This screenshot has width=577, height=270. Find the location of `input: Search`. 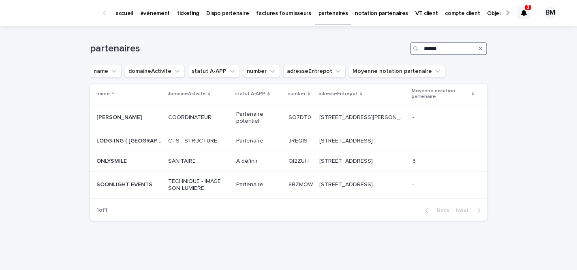

input: Search is located at coordinates (449, 49).